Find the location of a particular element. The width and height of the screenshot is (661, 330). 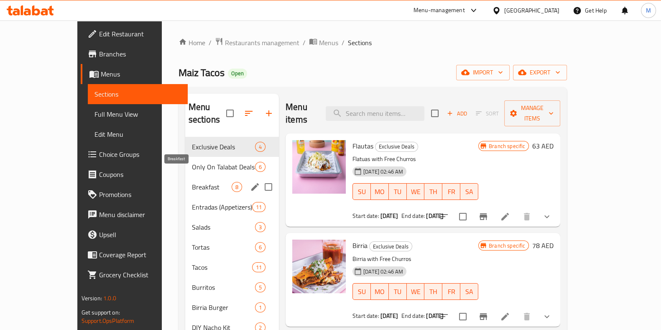

div: Burritos is located at coordinates (223, 287).